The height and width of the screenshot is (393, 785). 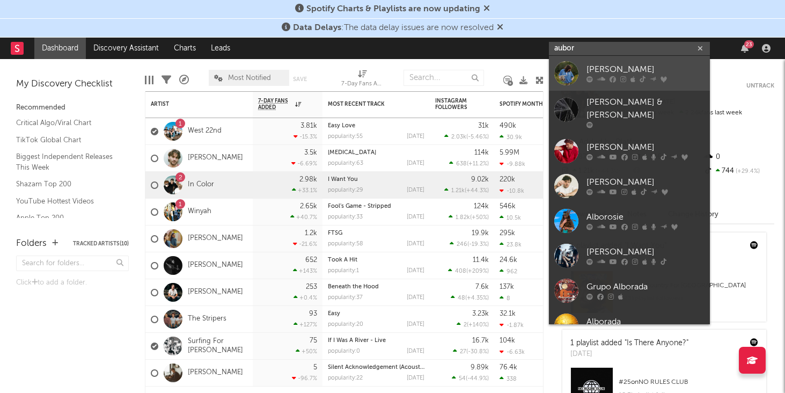 What do you see at coordinates (393, 9) in the screenshot?
I see `span: Spotify Charts & Playlists are now updating` at bounding box center [393, 9].